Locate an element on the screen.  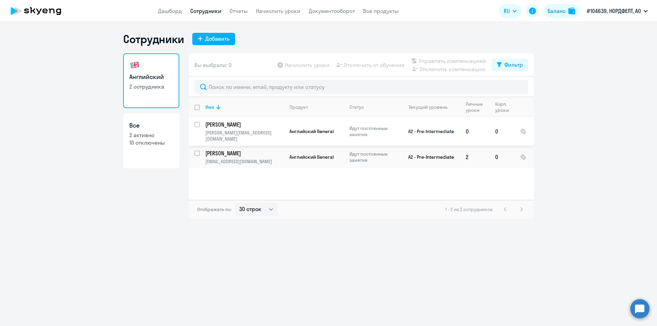
div: Добавить is located at coordinates (217, 39).